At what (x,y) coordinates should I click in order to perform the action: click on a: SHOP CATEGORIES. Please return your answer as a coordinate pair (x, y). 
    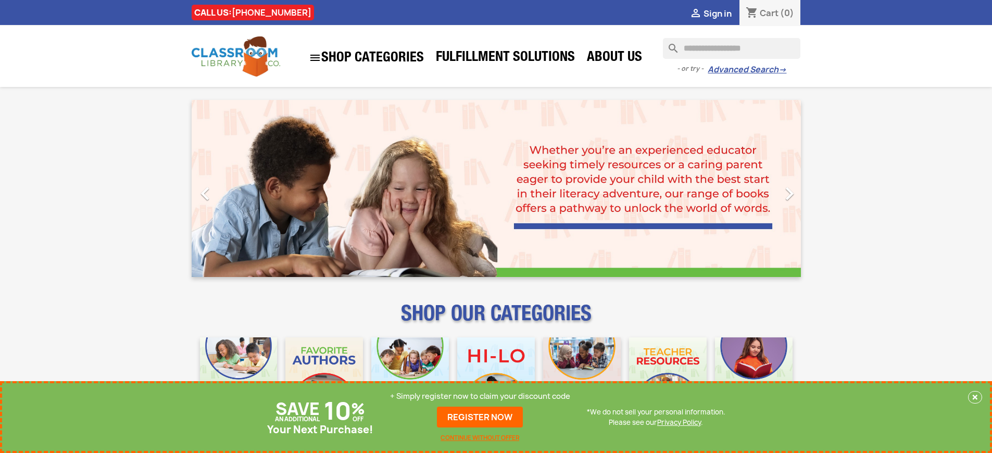
    Looking at the image, I should click on (366, 58).